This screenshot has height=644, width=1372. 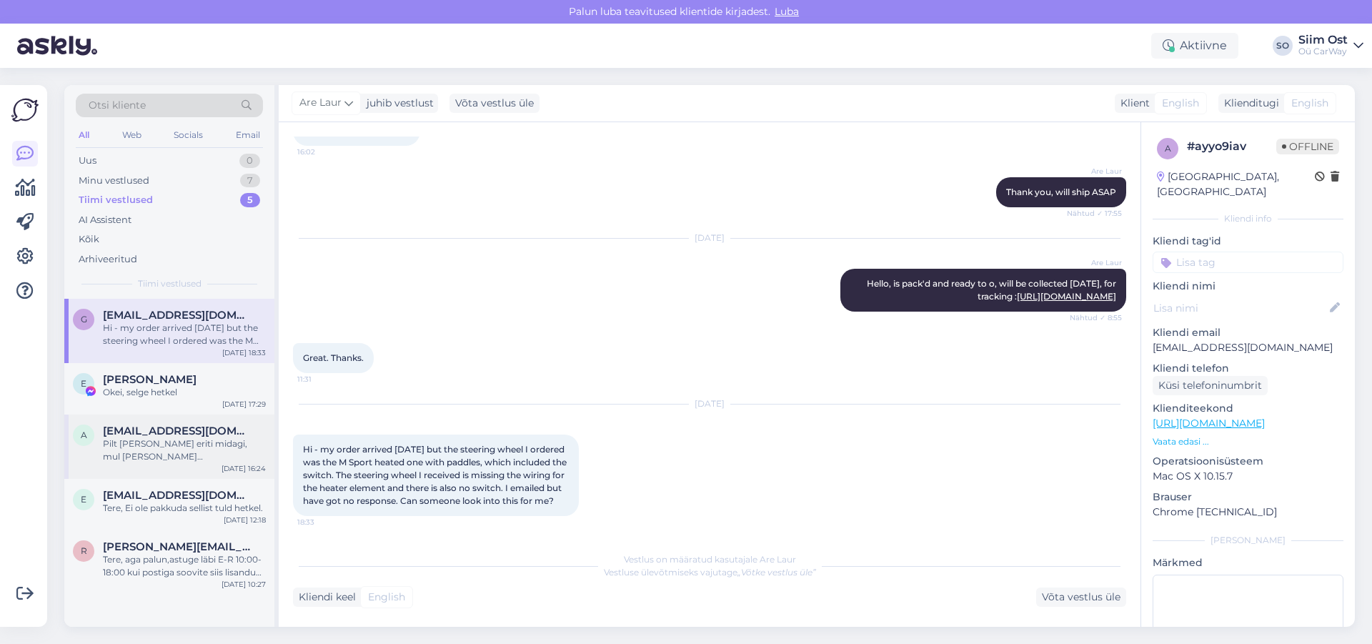 What do you see at coordinates (1323, 40) in the screenshot?
I see `div: Siim Ost` at bounding box center [1323, 40].